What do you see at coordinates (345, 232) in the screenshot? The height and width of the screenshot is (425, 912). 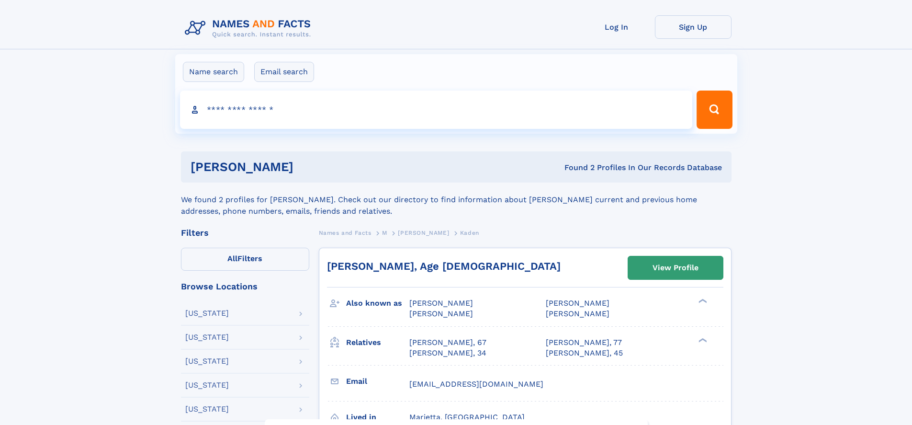 I see `a: Names and Facts` at bounding box center [345, 232].